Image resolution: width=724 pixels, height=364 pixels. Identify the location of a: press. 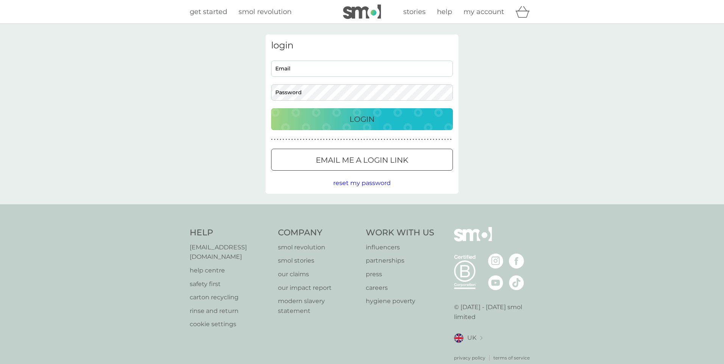
(400, 275).